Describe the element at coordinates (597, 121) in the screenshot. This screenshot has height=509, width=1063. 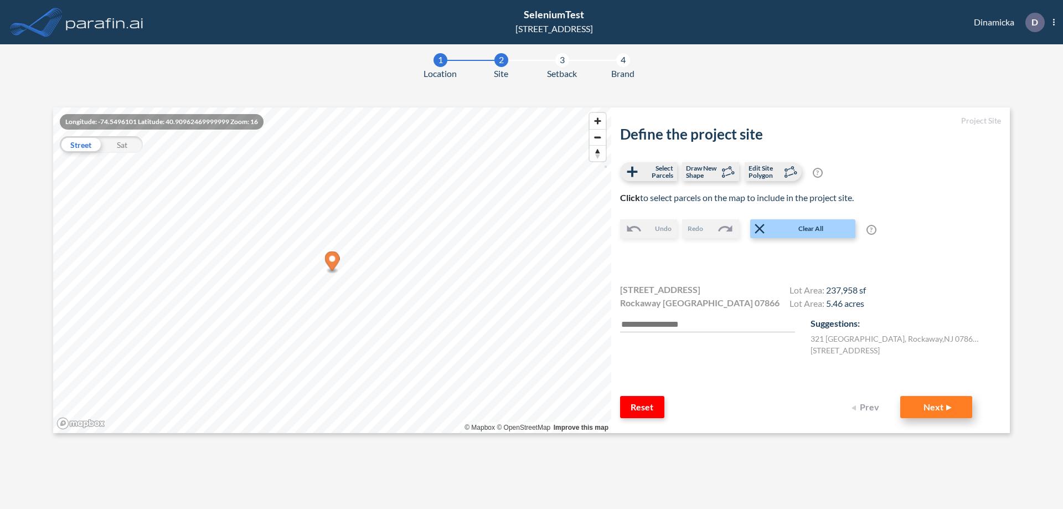
I see `span: Zoom in` at that location.